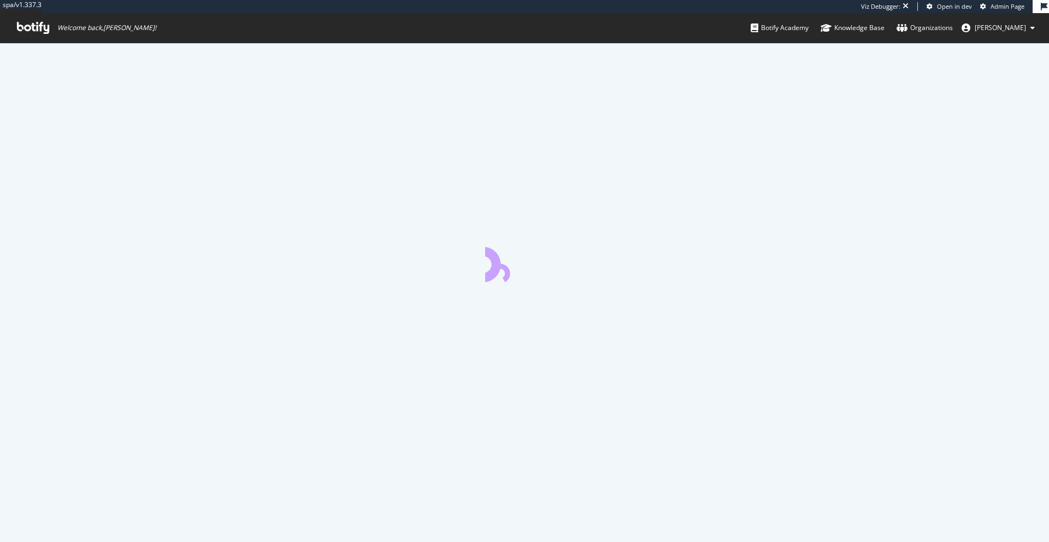  What do you see at coordinates (1000, 27) in the screenshot?
I see `span: josselin` at bounding box center [1000, 27].